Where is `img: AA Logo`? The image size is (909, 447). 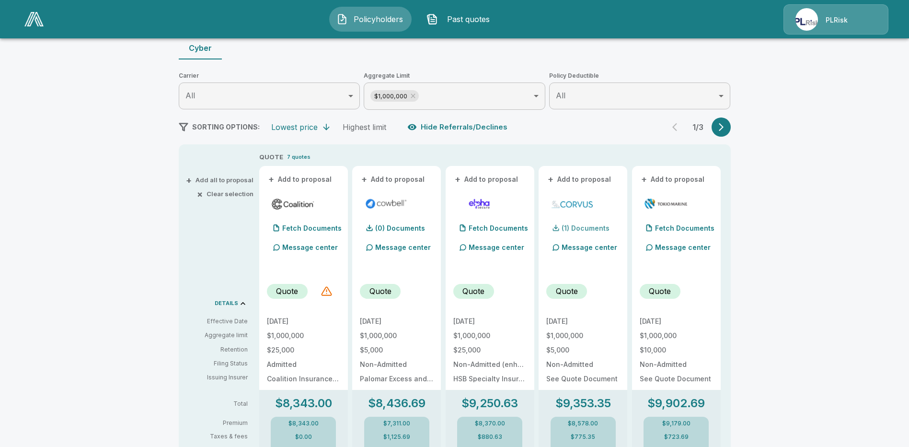 img: AA Logo is located at coordinates (34, 19).